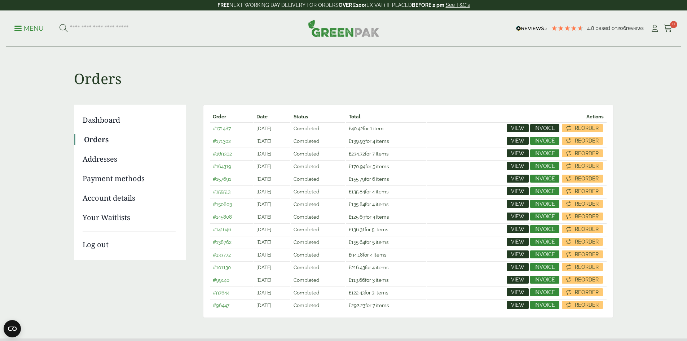 This screenshot has height=341, width=687. What do you see at coordinates (532, 28) in the screenshot?
I see `img: REVIEWS.io` at bounding box center [532, 28].